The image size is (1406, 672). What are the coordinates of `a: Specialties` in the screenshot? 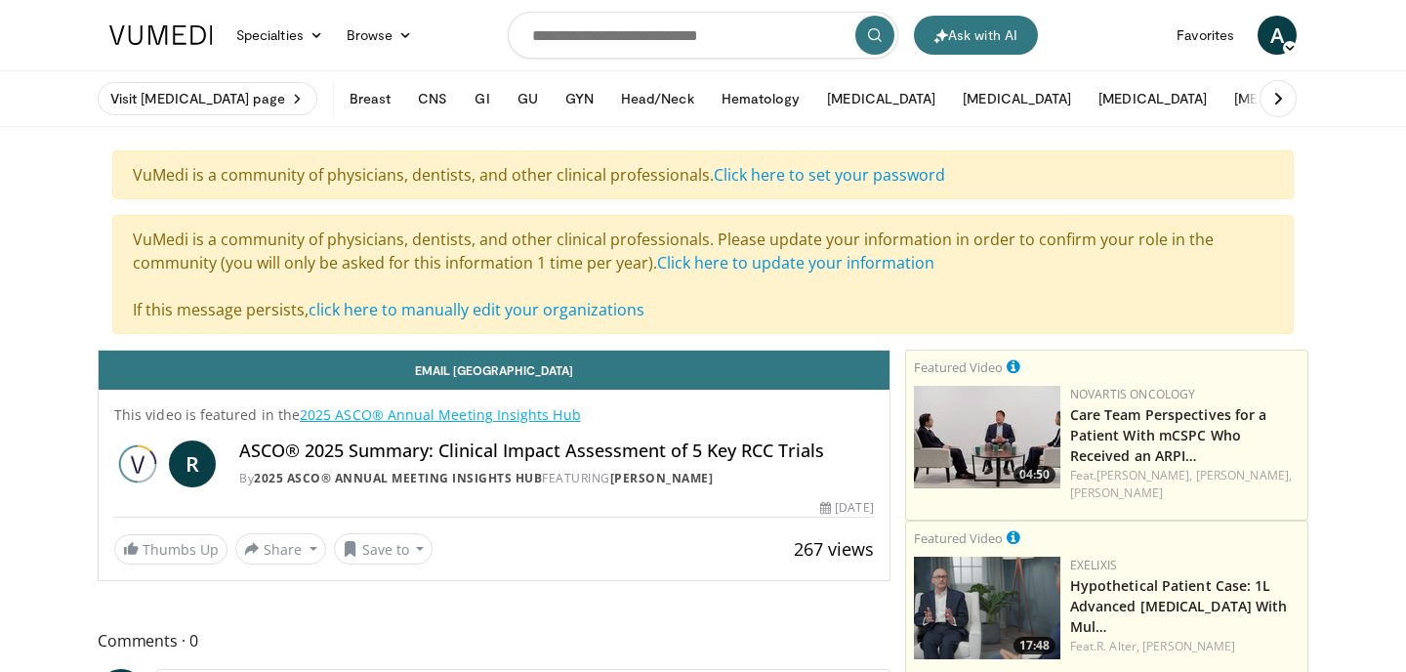 It's located at (279, 35).